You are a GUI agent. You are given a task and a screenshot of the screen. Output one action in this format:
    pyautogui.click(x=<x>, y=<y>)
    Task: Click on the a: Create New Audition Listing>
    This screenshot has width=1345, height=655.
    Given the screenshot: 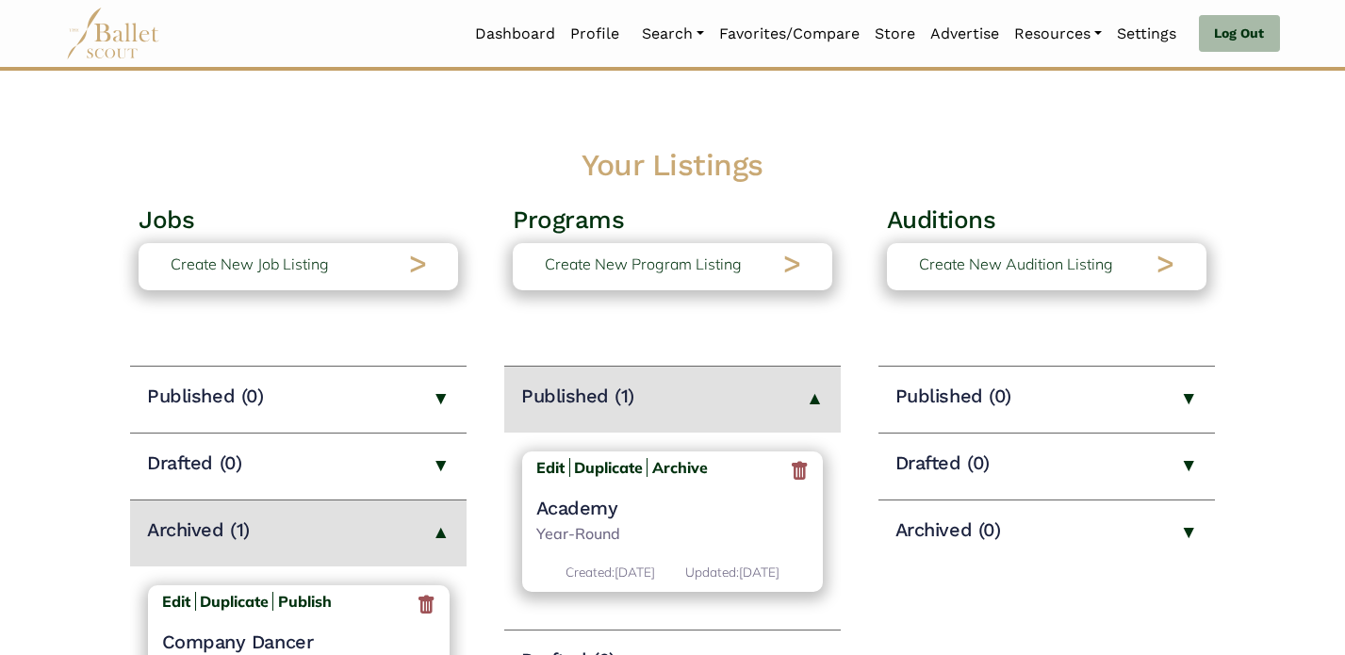 What is the action you would take?
    pyautogui.click(x=1046, y=267)
    